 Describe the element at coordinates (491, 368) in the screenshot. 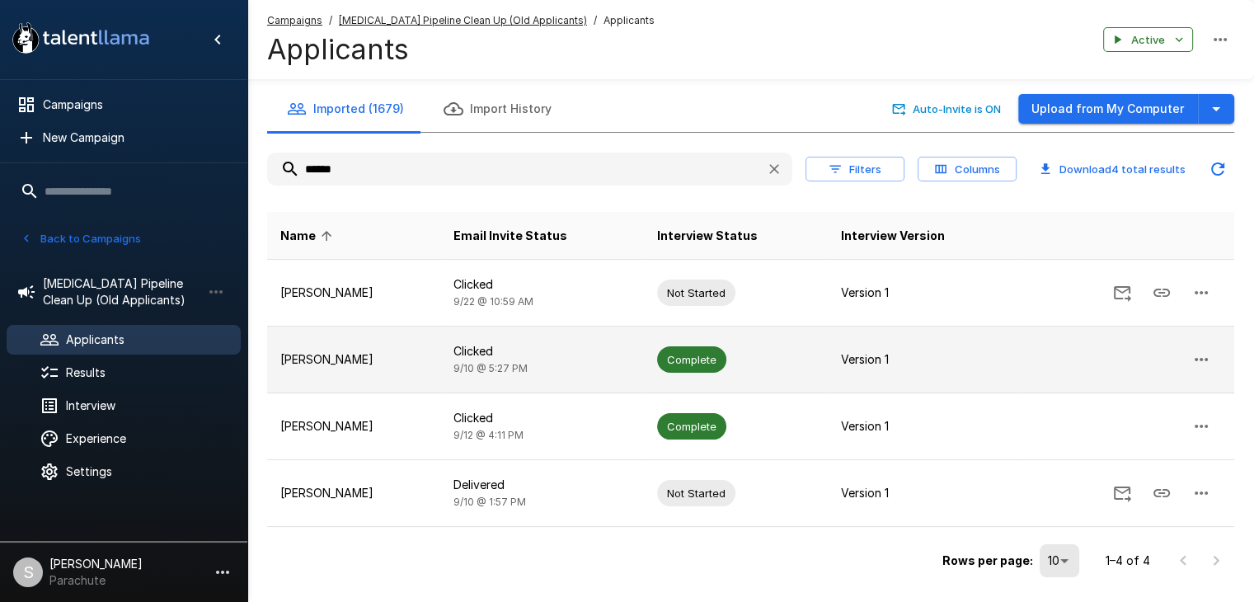

I see `span: 9/10 @ 5:27 PM` at that location.